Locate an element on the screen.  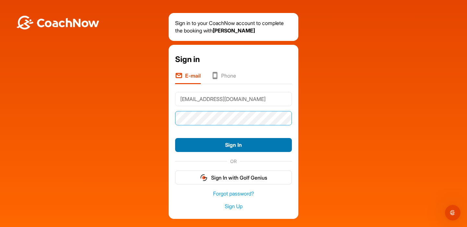
span: OR is located at coordinates (233, 161).